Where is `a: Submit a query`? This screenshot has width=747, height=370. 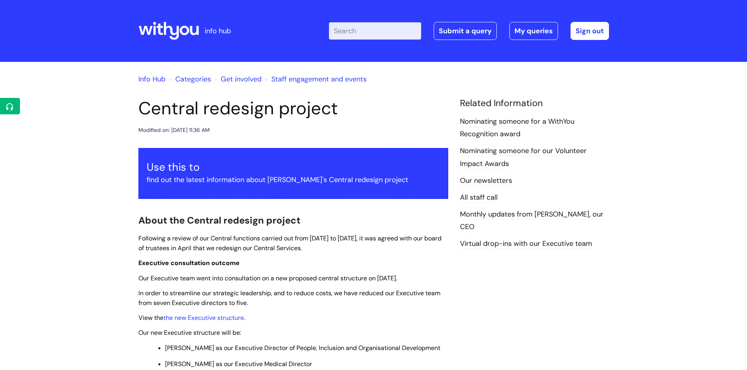 a: Submit a query is located at coordinates (465, 31).